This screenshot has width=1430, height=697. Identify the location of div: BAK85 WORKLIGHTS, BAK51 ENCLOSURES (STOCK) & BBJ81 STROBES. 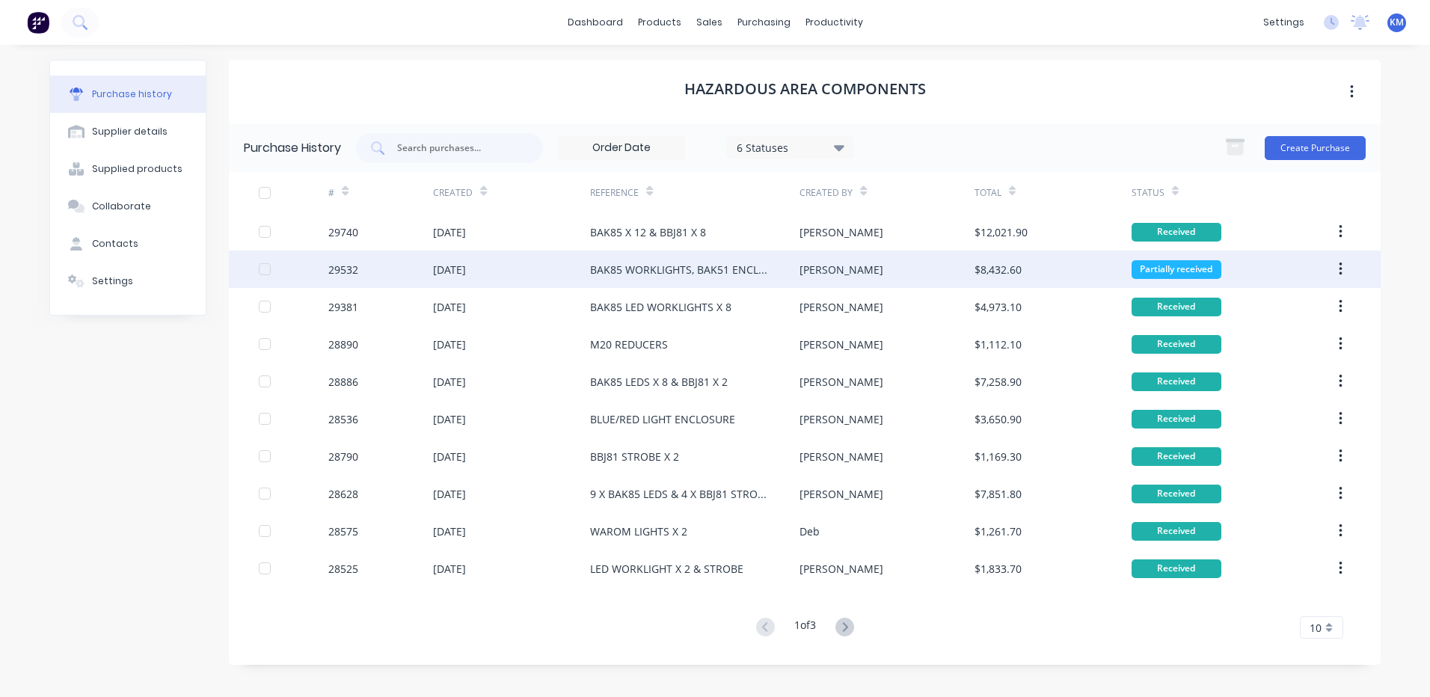
(680, 269).